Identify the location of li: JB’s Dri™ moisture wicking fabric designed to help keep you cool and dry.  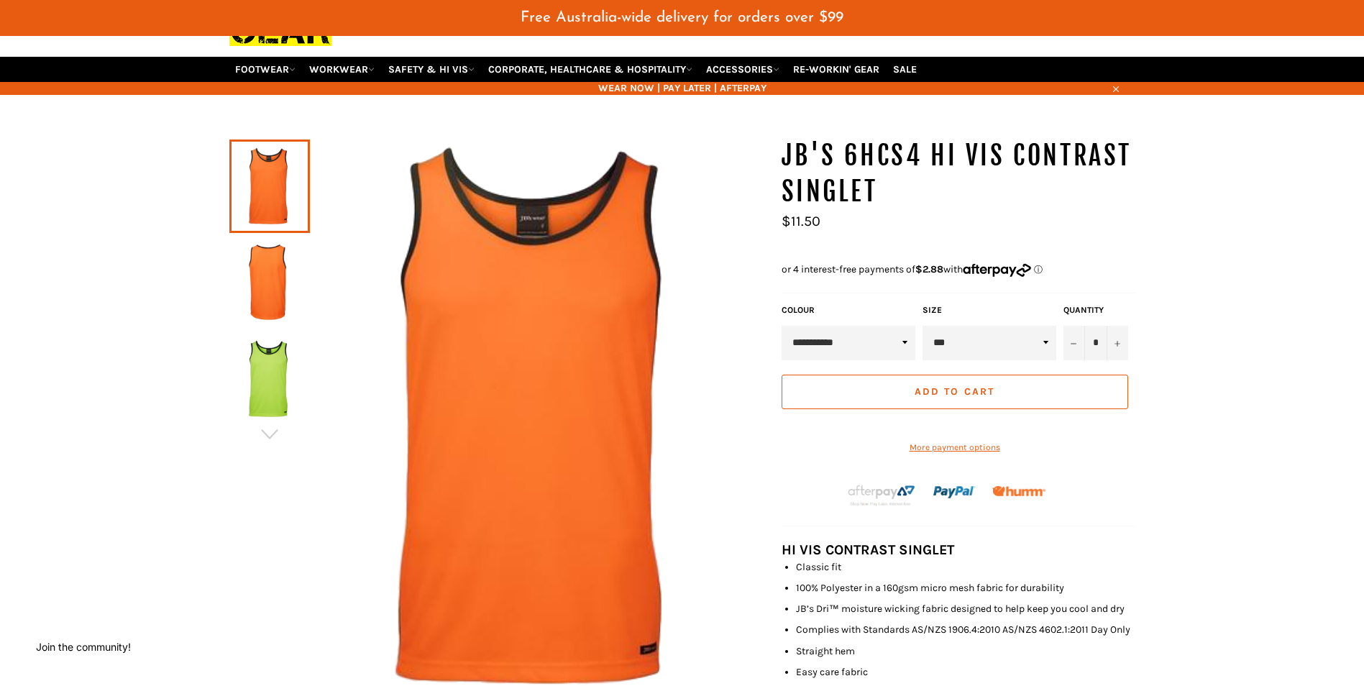
(965, 608).